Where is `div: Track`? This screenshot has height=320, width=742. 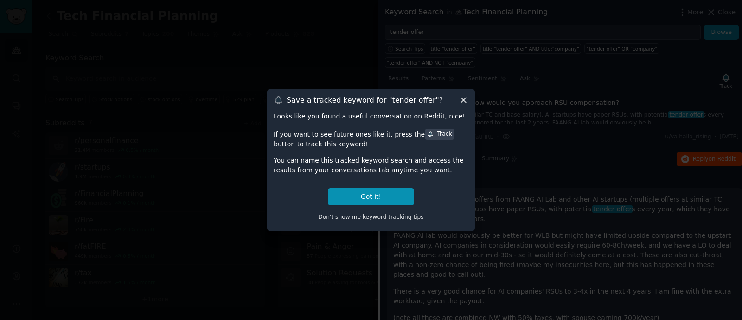
div: Track is located at coordinates (439, 134).